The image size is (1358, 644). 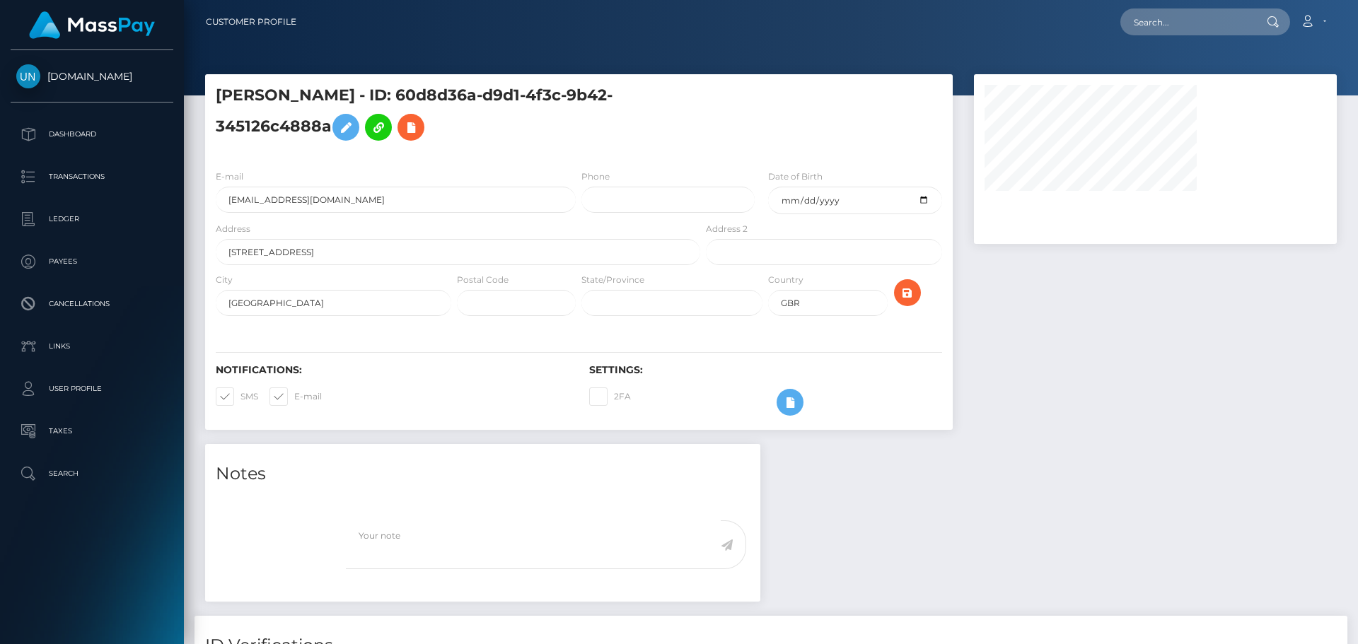 What do you see at coordinates (92, 474) in the screenshot?
I see `a: Search` at bounding box center [92, 474].